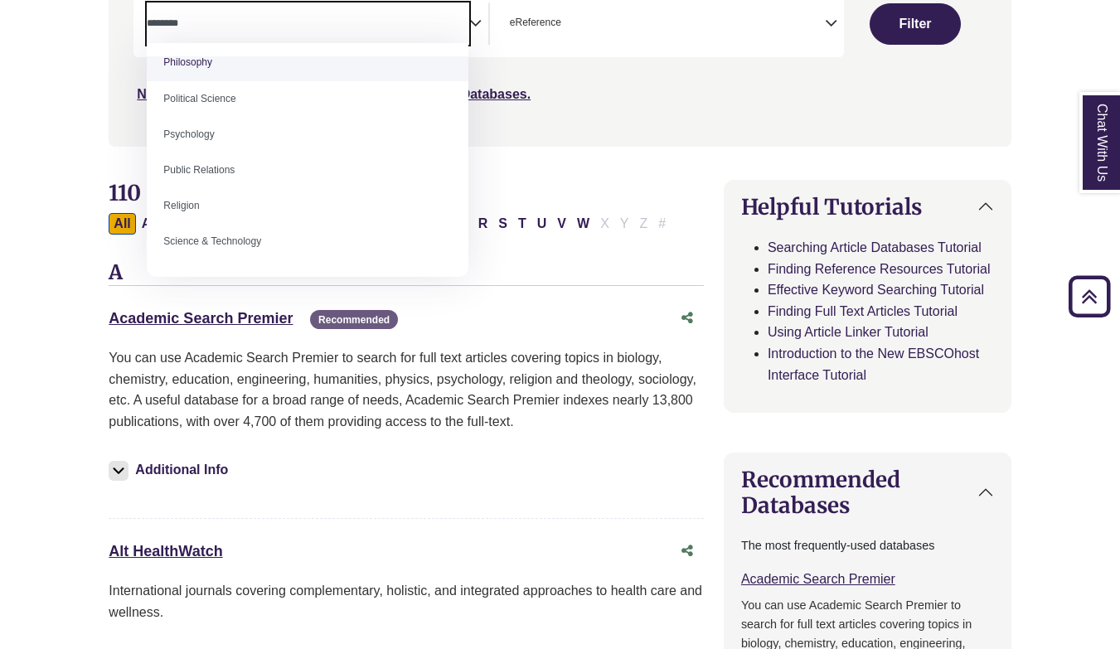  Describe the element at coordinates (307, 99) in the screenshot. I see `li: Political Science` at that location.